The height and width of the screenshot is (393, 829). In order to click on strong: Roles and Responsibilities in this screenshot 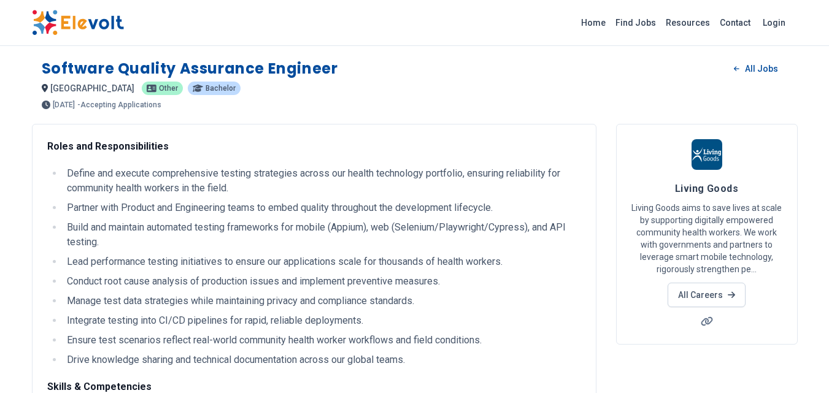, I will do `click(108, 146)`.